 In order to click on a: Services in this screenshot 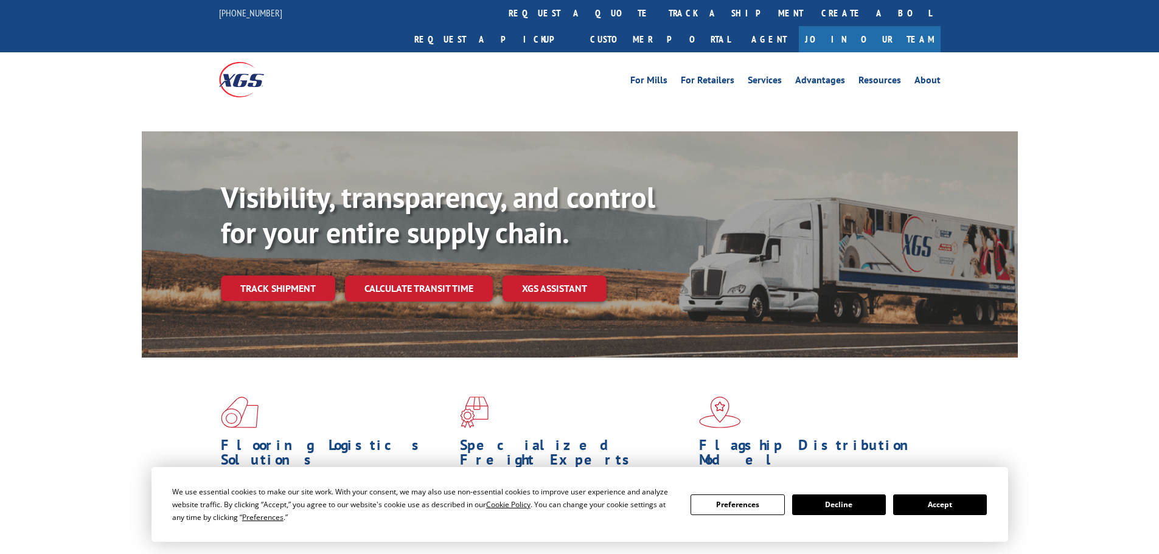, I will do `click(765, 82)`.